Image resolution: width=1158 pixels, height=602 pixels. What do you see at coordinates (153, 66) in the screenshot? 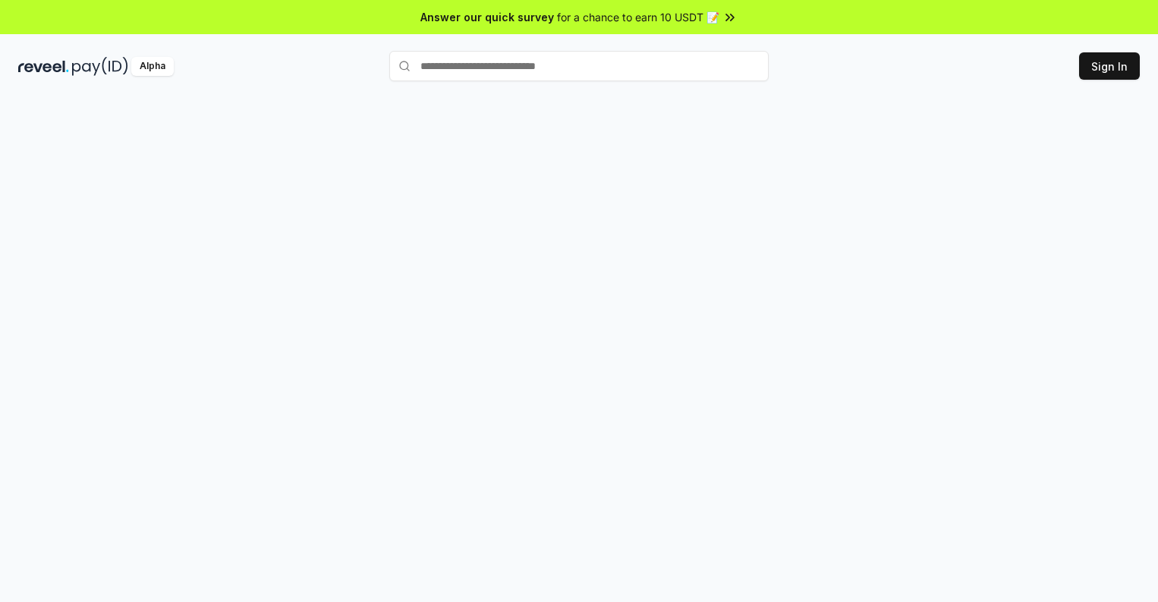
I see `div: Alpha` at bounding box center [153, 66].